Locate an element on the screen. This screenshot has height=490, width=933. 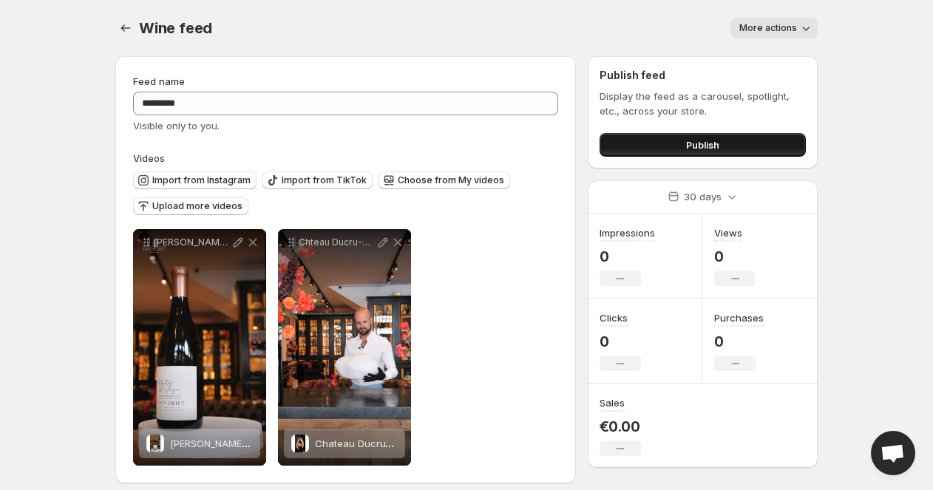
span: Publish is located at coordinates (702, 145).